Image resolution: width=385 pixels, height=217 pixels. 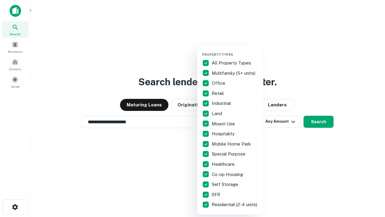 What do you see at coordinates (224, 124) in the screenshot?
I see `p: Mixed-Use` at bounding box center [224, 124].